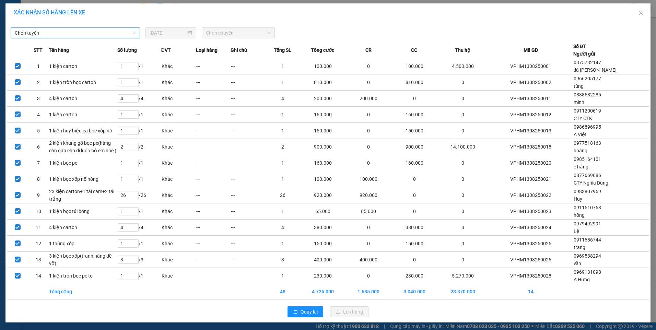 The width and height of the screenshot is (656, 330). Describe the element at coordinates (577, 231) in the screenshot. I see `span: Lệ` at that location.